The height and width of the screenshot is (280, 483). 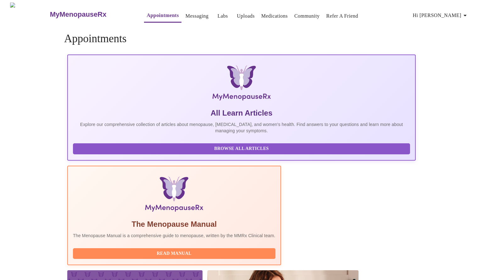 I want to click on p: The Menopause Manual is a comprehensive guide to menopause, written by the MMRx Clinical team., so click(x=174, y=235).